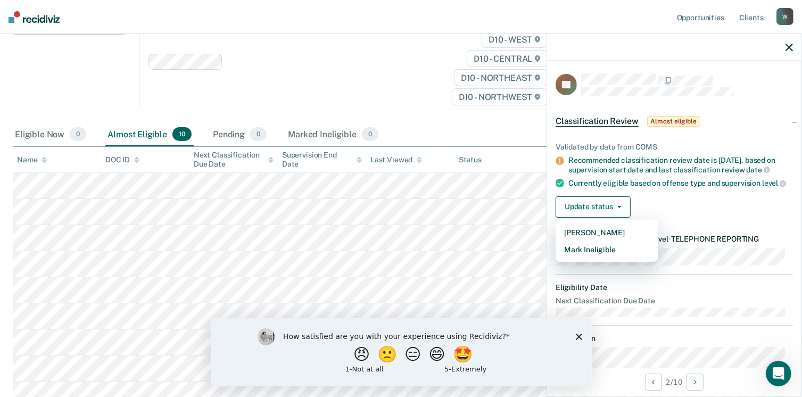 Image resolution: width=802 pixels, height=397 pixels. I want to click on dt: Supervision, so click(675, 339).